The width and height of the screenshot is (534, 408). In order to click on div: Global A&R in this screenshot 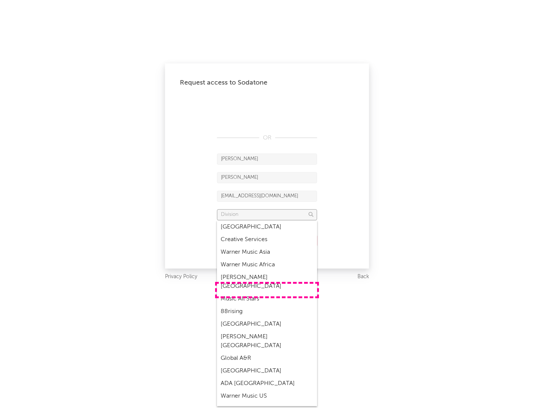, I will do `click(267, 358)`.